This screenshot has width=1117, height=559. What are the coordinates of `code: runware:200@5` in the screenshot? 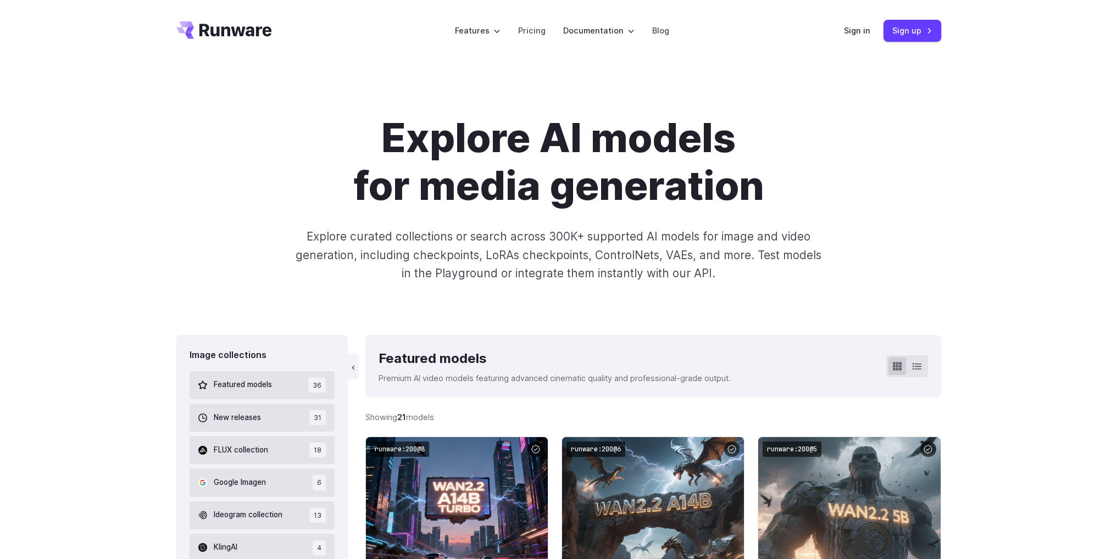 It's located at (792, 450).